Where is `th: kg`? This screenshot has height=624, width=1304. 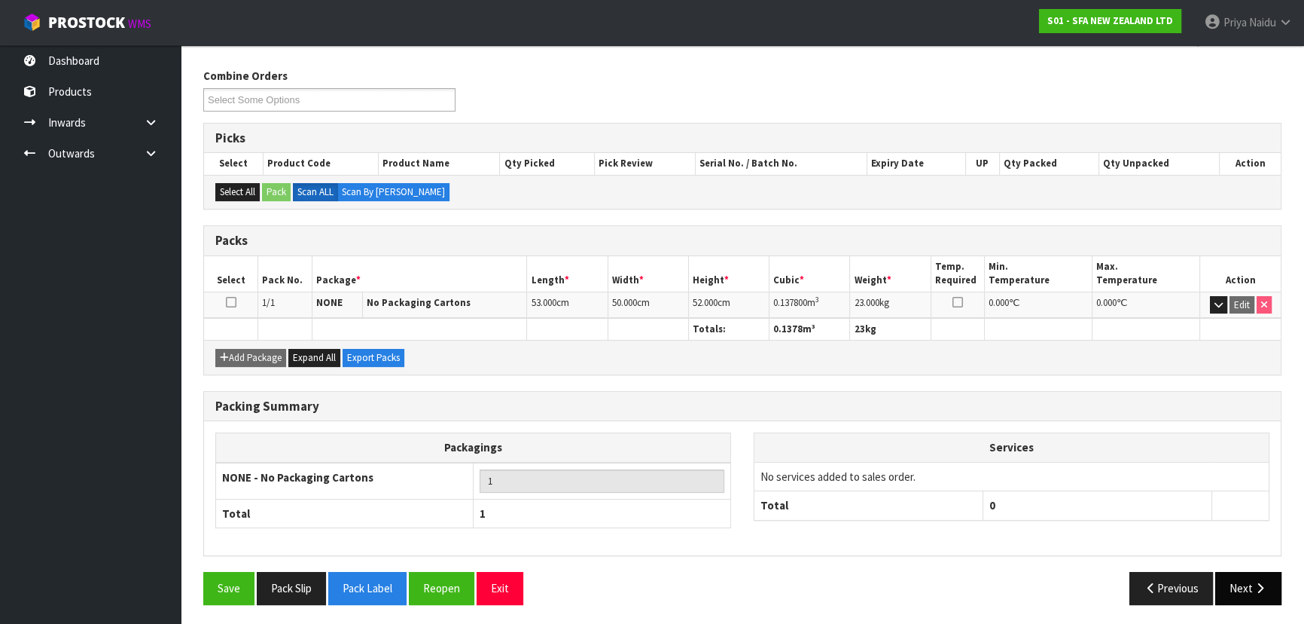
th: kg is located at coordinates (890, 329).